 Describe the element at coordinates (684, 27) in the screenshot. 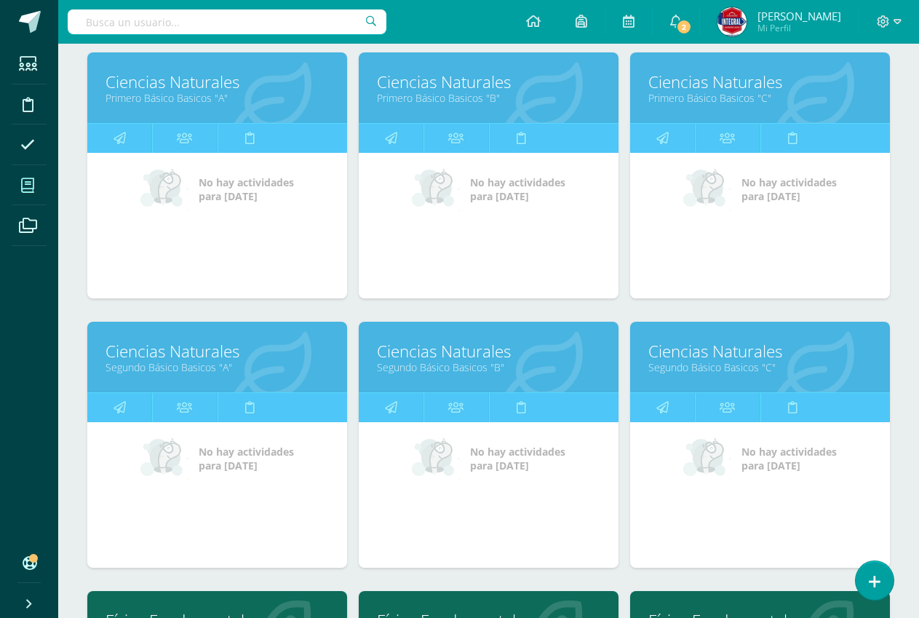

I see `span: 2` at that location.